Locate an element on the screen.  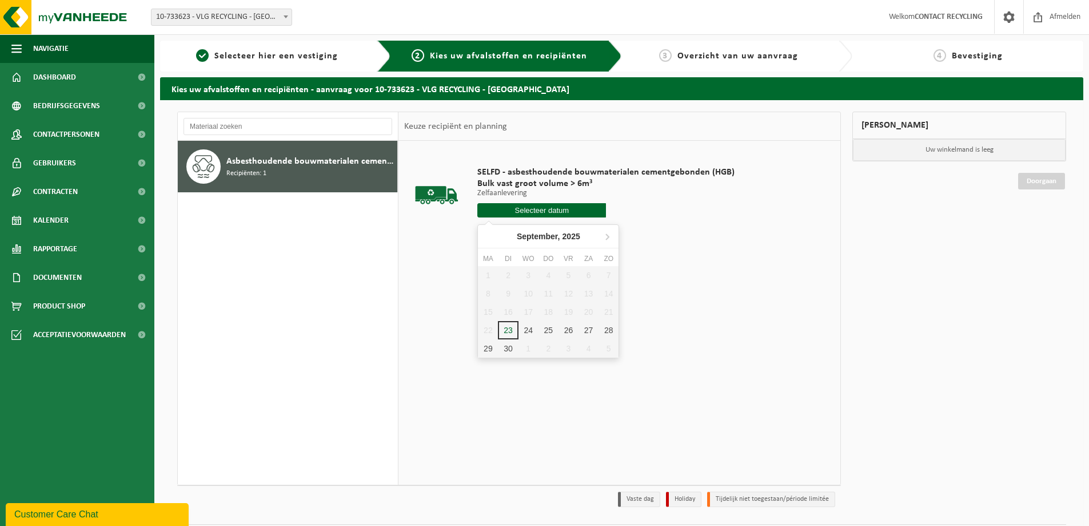
p: Zelfaanlevering is located at coordinates (606, 193).